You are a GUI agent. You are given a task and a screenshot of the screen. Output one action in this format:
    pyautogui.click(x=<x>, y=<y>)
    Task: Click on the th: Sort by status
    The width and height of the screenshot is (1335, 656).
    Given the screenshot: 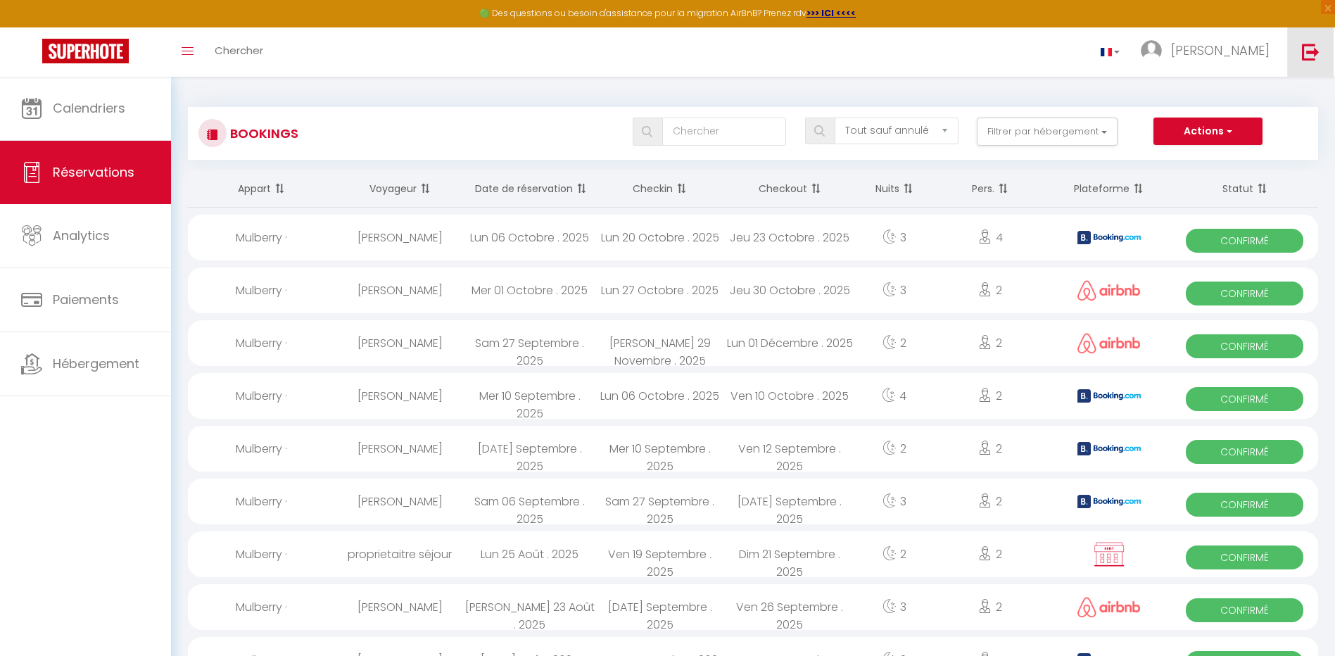 What is the action you would take?
    pyautogui.click(x=1244, y=189)
    